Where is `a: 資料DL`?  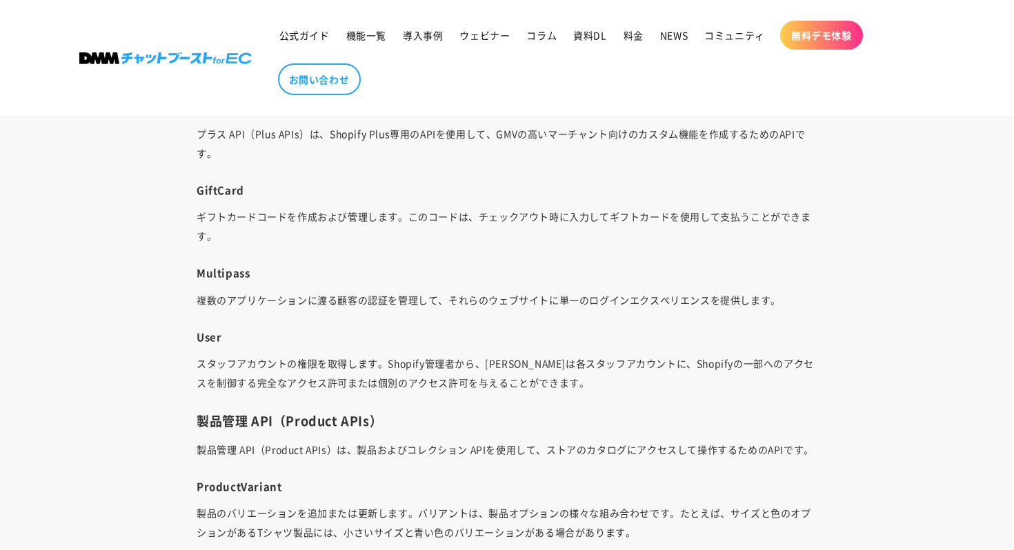 a: 資料DL is located at coordinates (590, 35).